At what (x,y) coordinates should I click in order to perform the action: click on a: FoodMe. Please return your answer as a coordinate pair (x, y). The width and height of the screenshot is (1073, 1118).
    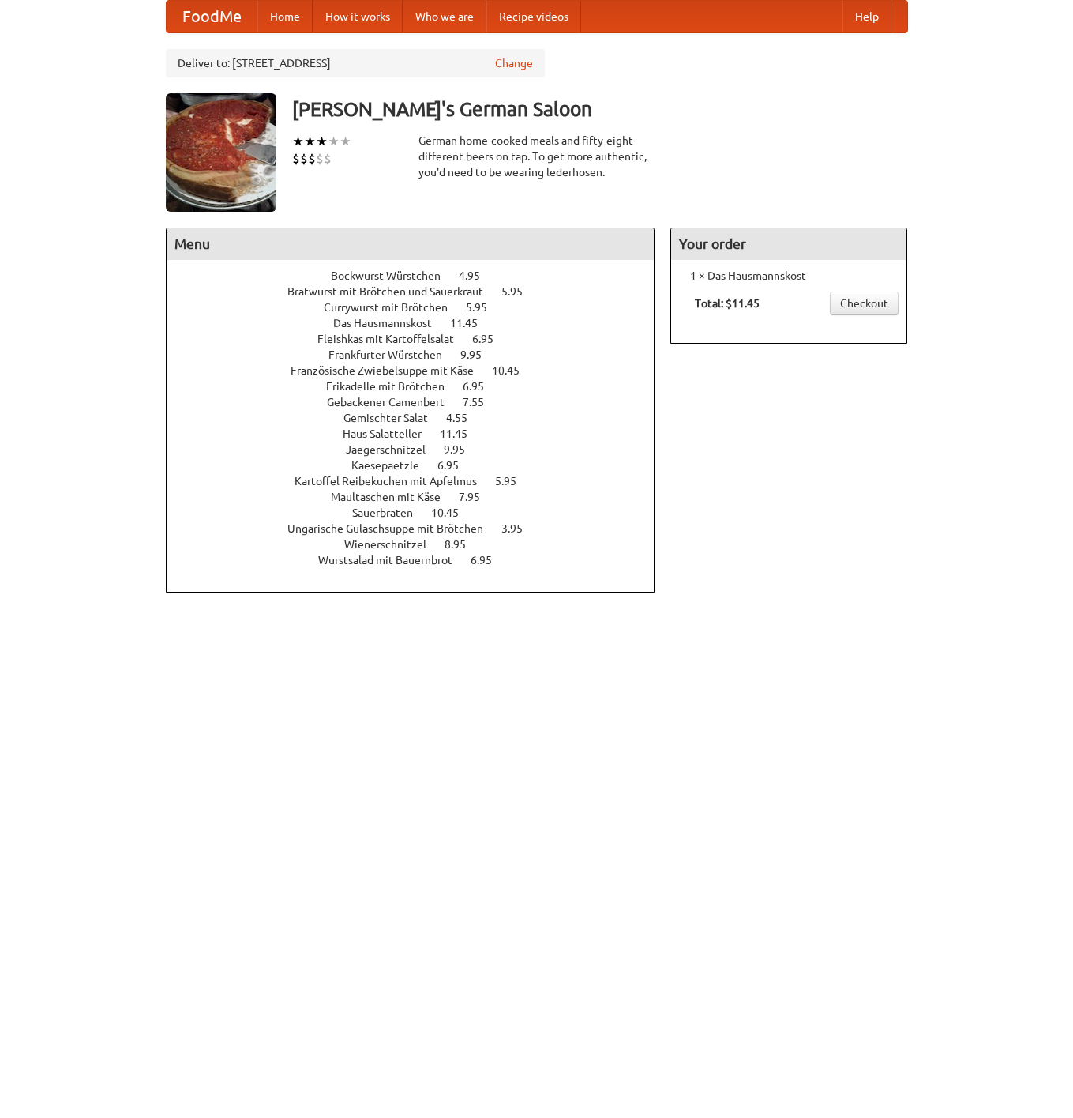
    Looking at the image, I should click on (212, 17).